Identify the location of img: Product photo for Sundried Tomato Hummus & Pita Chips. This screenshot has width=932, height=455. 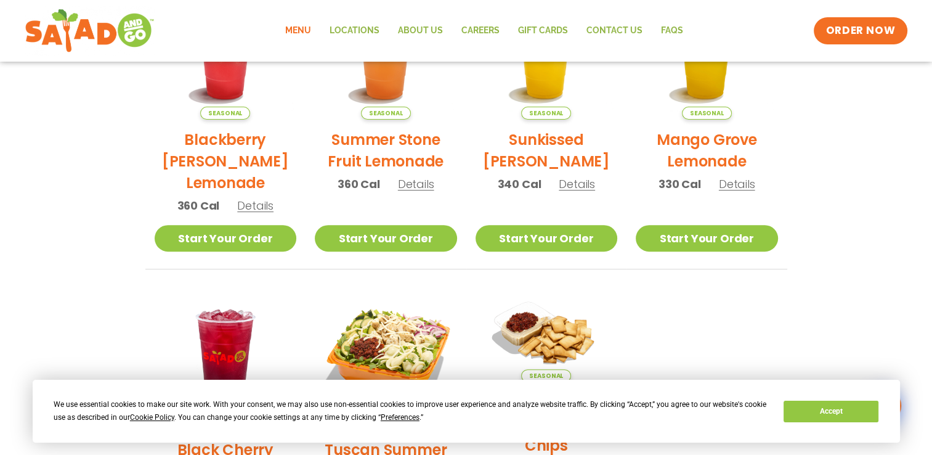
(546, 335).